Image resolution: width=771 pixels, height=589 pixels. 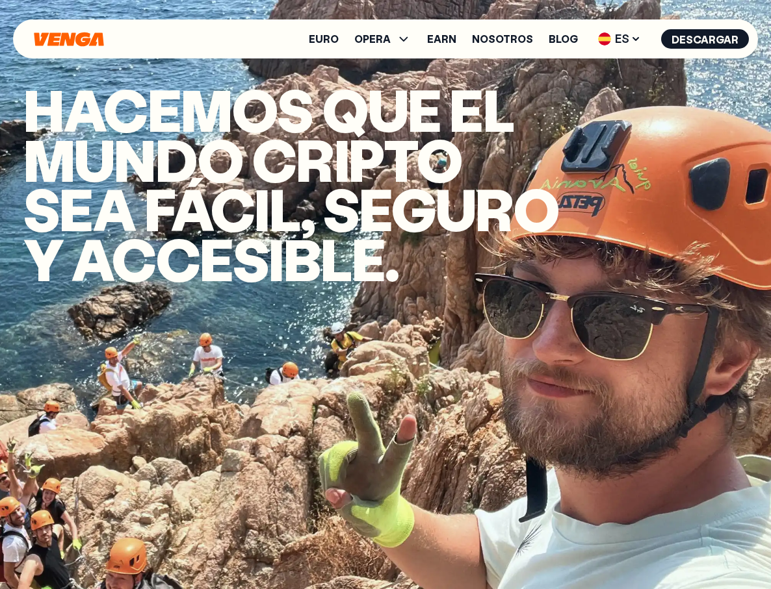 What do you see at coordinates (563, 39) in the screenshot?
I see `a: Blog` at bounding box center [563, 39].